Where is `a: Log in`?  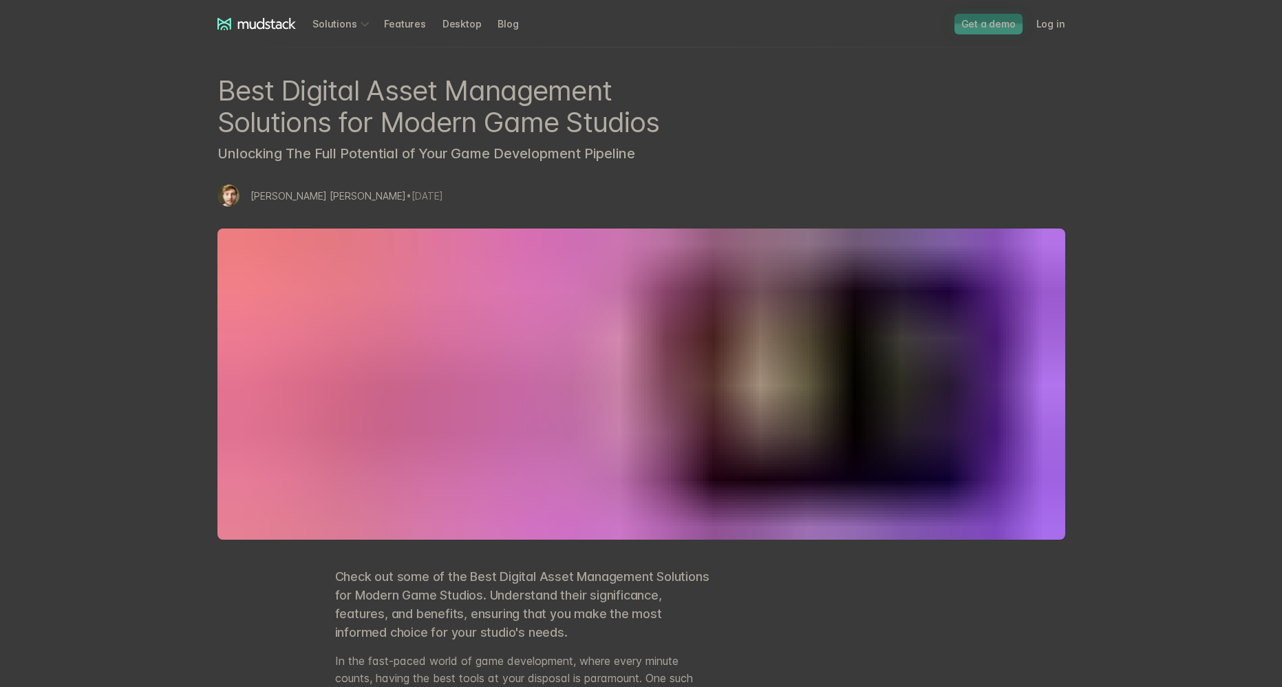 a: Log in is located at coordinates (1059, 23).